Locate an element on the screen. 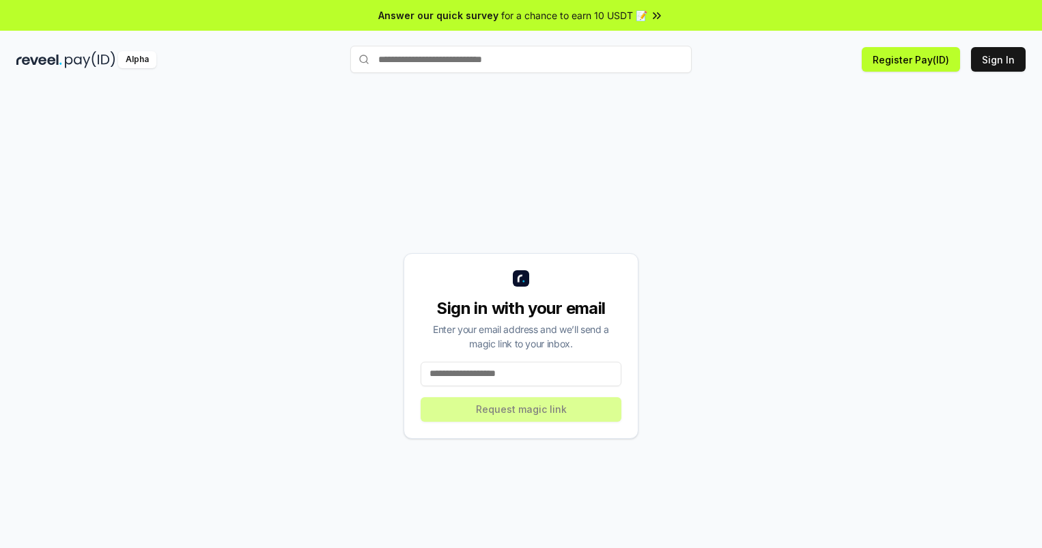 The height and width of the screenshot is (548, 1042). img: pay_id is located at coordinates (90, 59).